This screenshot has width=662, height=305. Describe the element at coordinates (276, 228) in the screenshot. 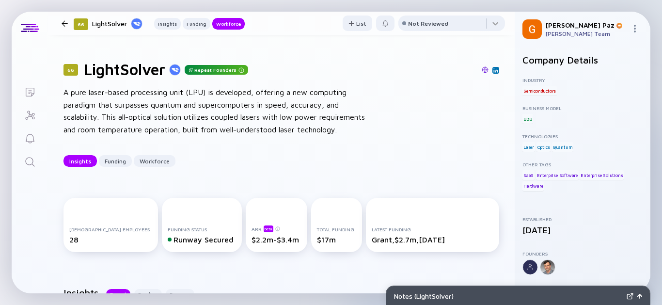

I see `div: ARR` at that location.